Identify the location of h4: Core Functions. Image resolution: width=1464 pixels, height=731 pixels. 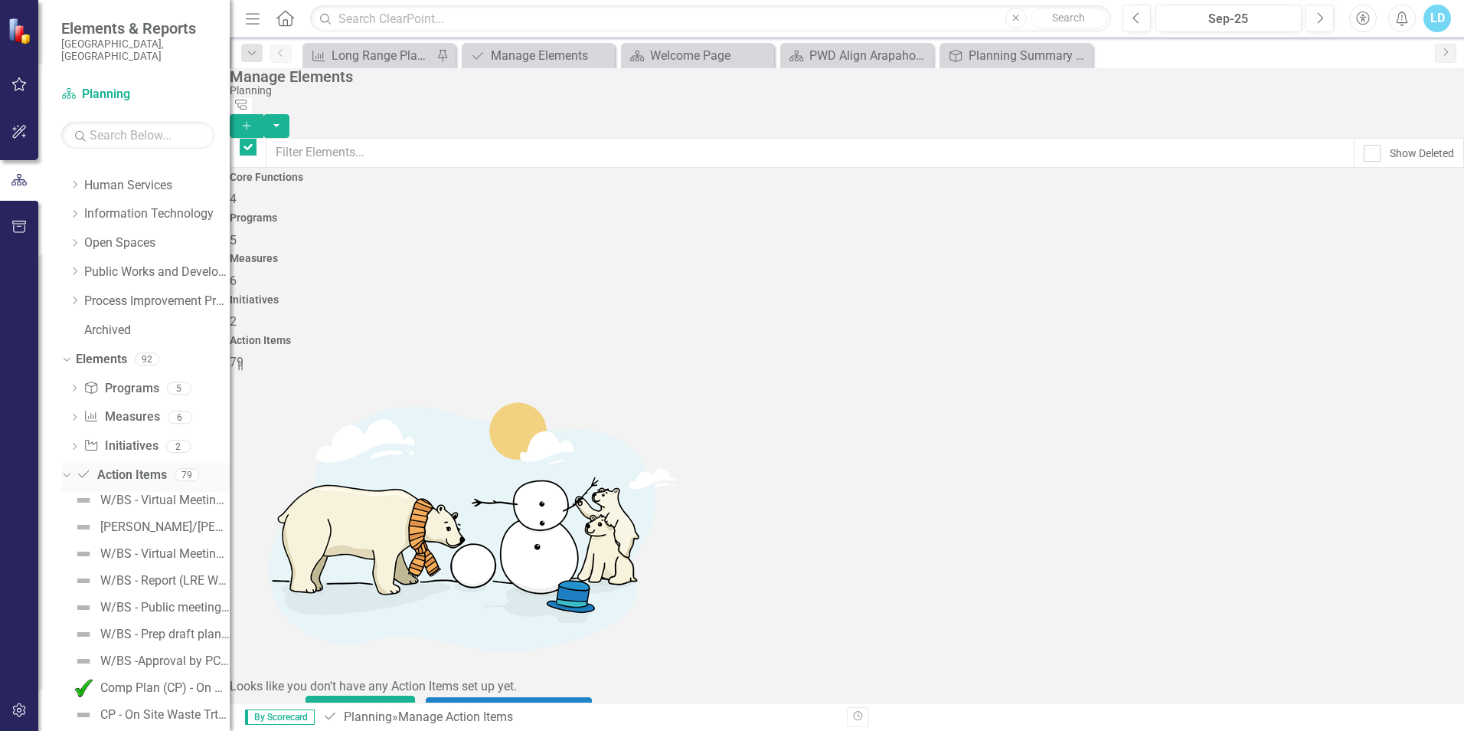
(847, 177).